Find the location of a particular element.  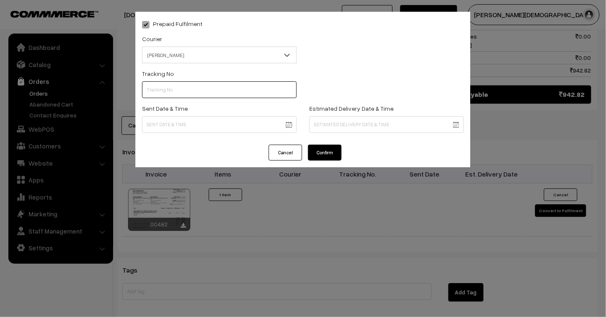

label: Tracking No is located at coordinates (158, 73).